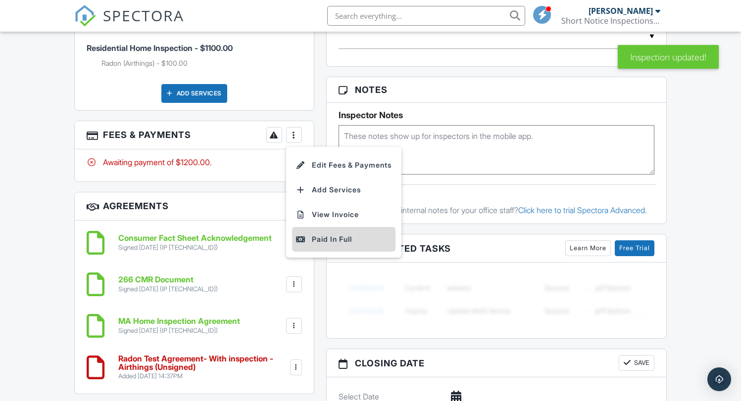  I want to click on a: Free Trial, so click(634, 248).